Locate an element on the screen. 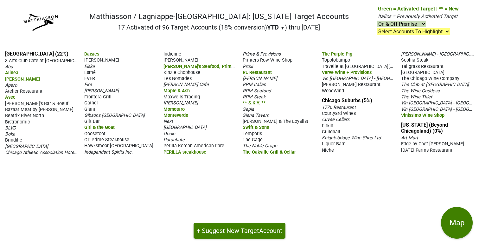 This screenshot has width=479, height=245. span: Giant is located at coordinates (90, 109).